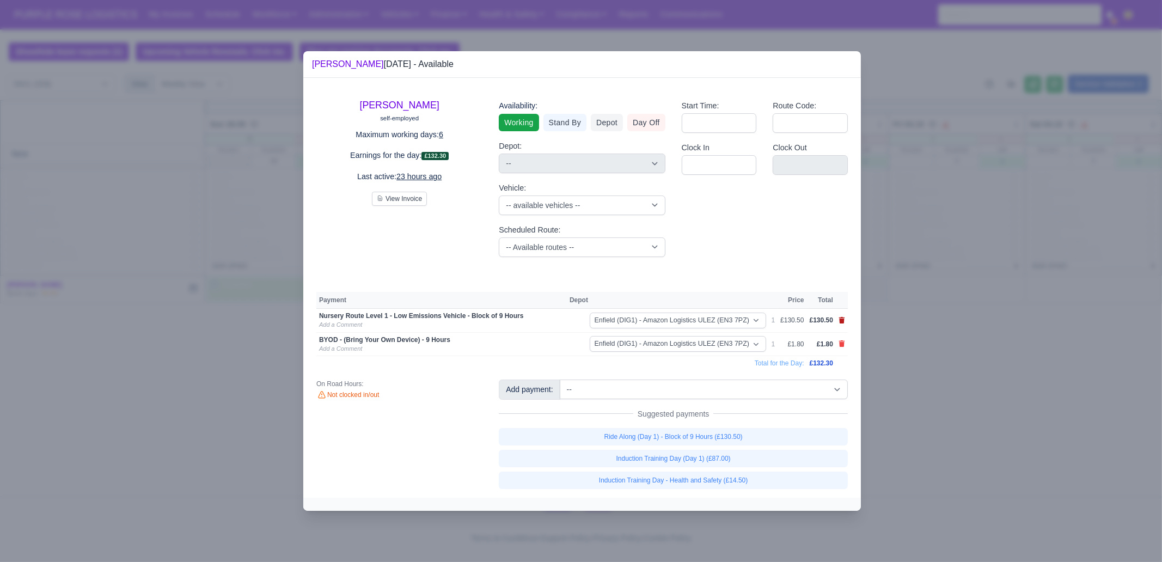 The width and height of the screenshot is (1162, 562). What do you see at coordinates (794, 106) in the screenshot?
I see `label: Route Code:` at bounding box center [794, 106].